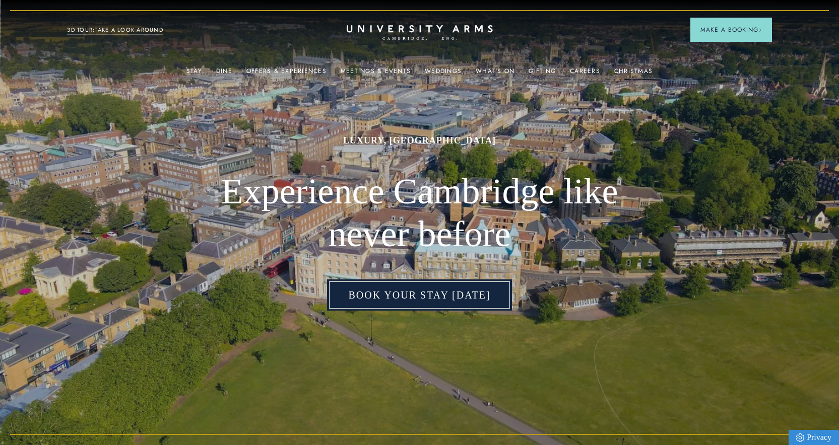  I want to click on a: 3D TOUR:TAKE A LOOK AROUND, so click(115, 30).